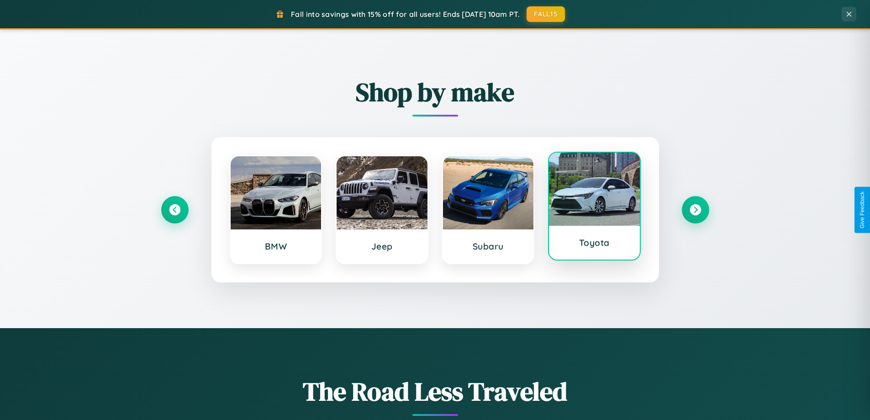 The width and height of the screenshot is (870, 420). Describe the element at coordinates (435, 391) in the screenshot. I see `h1: The Road Less Traveled` at that location.